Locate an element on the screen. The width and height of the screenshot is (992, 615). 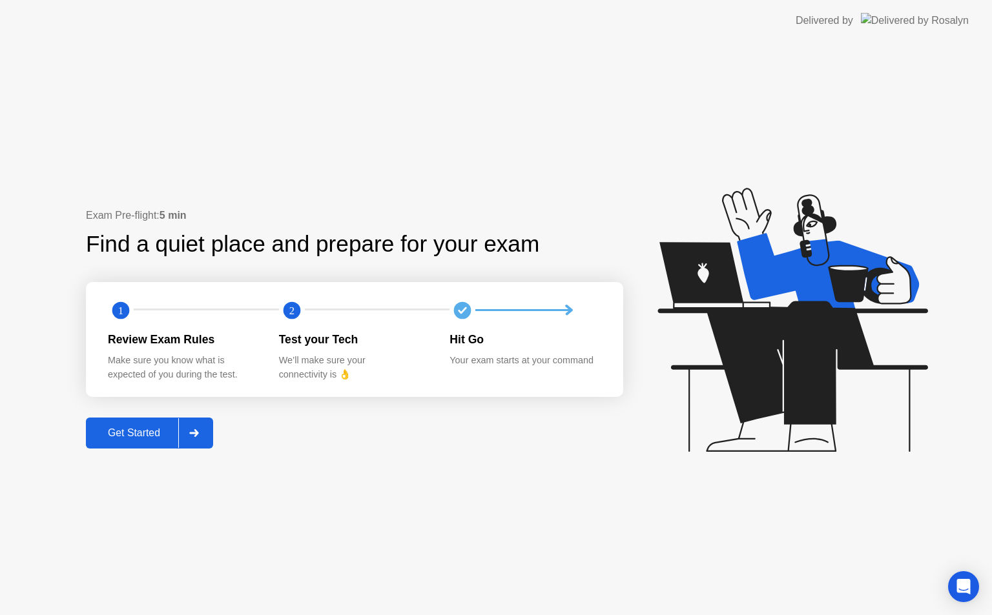
div: Get Started is located at coordinates (134, 433).